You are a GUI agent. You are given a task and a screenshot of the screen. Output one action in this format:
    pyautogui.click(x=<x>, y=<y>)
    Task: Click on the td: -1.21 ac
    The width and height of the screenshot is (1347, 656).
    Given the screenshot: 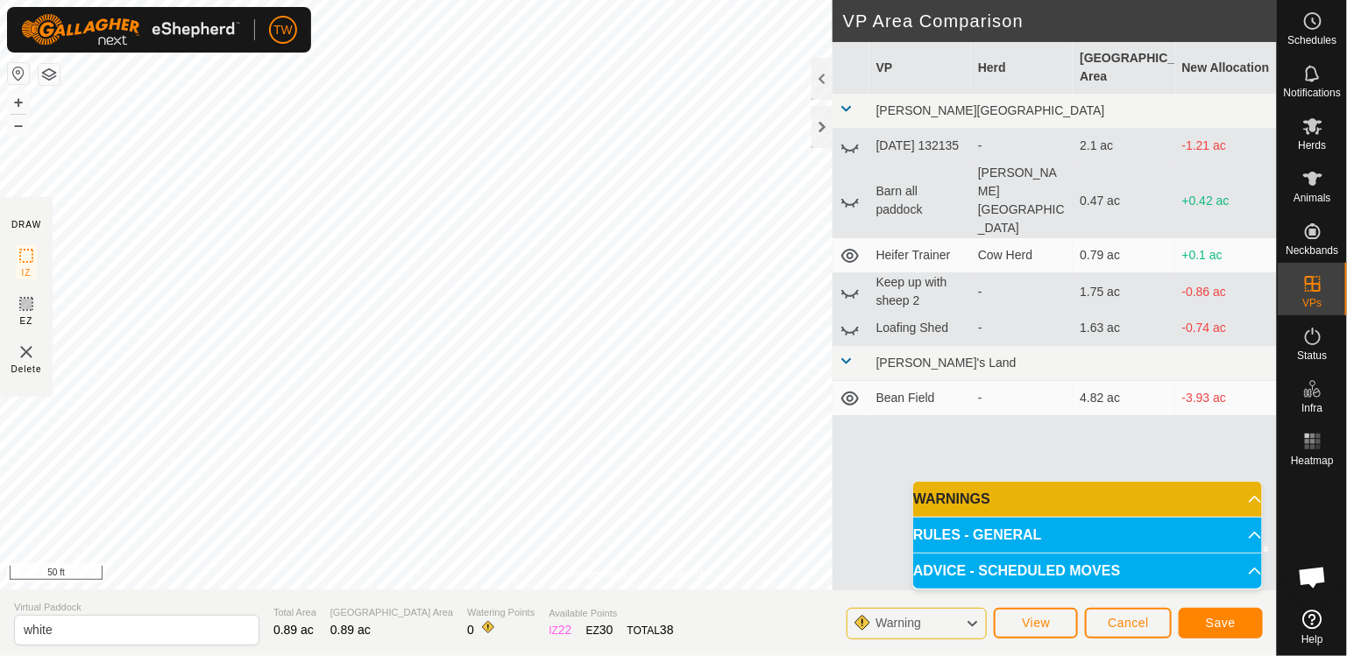 What is the action you would take?
    pyautogui.click(x=1226, y=146)
    